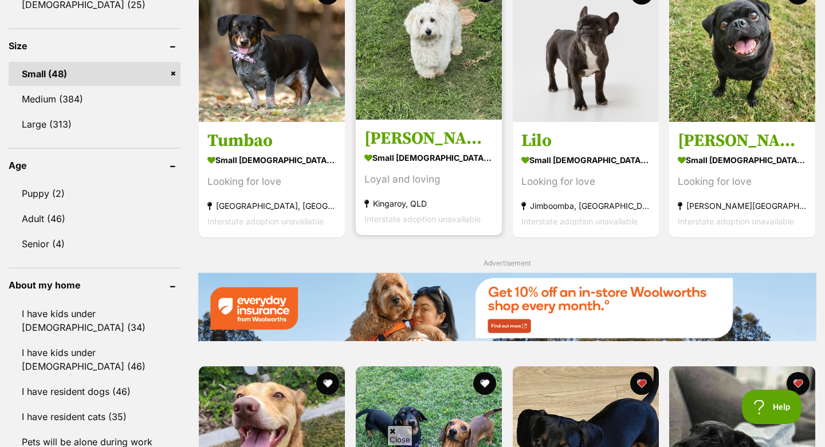 The image size is (825, 447). I want to click on span: Close, so click(400, 435).